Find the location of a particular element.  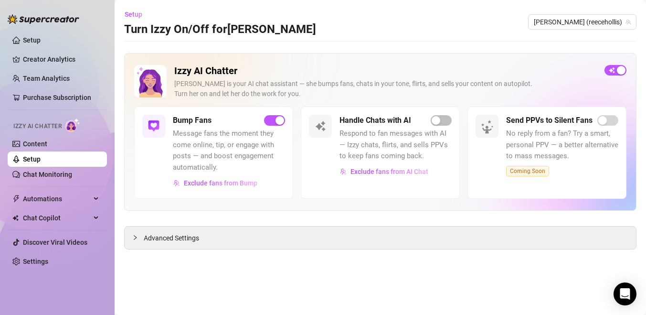

div: Open Intercom Messenger is located at coordinates (625, 294).